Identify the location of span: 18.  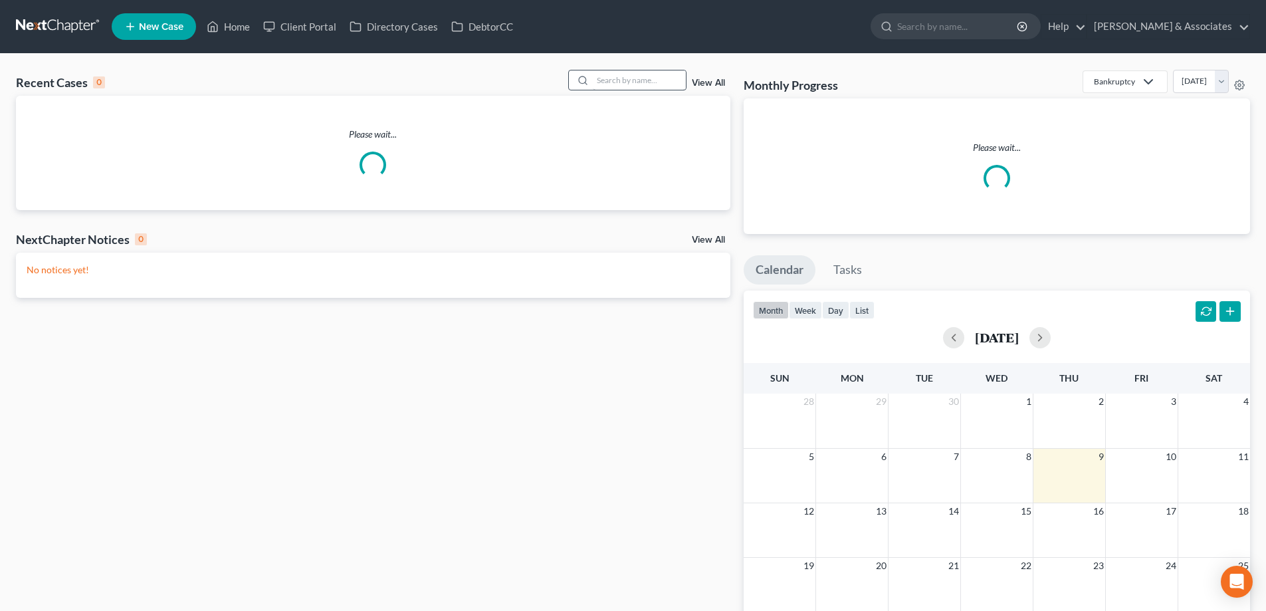
(1243, 511).